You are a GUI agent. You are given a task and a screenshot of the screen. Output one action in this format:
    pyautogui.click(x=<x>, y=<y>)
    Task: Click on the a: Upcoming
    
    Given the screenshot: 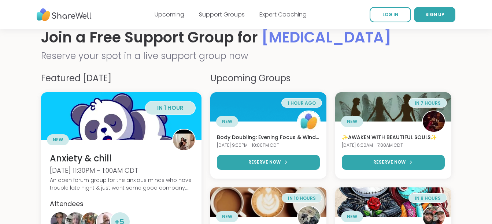 What is the action you would take?
    pyautogui.click(x=169, y=14)
    